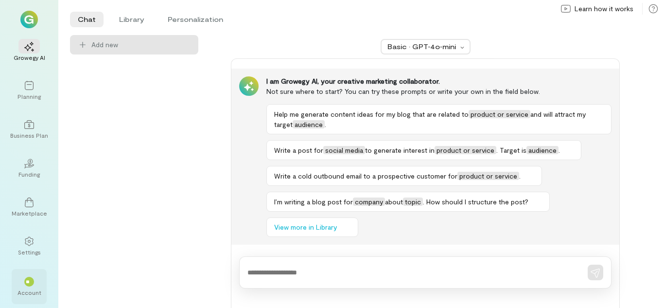  What do you see at coordinates (422, 47) in the screenshot?
I see `div: Basic · GPT‑4o‑mini` at bounding box center [422, 47].